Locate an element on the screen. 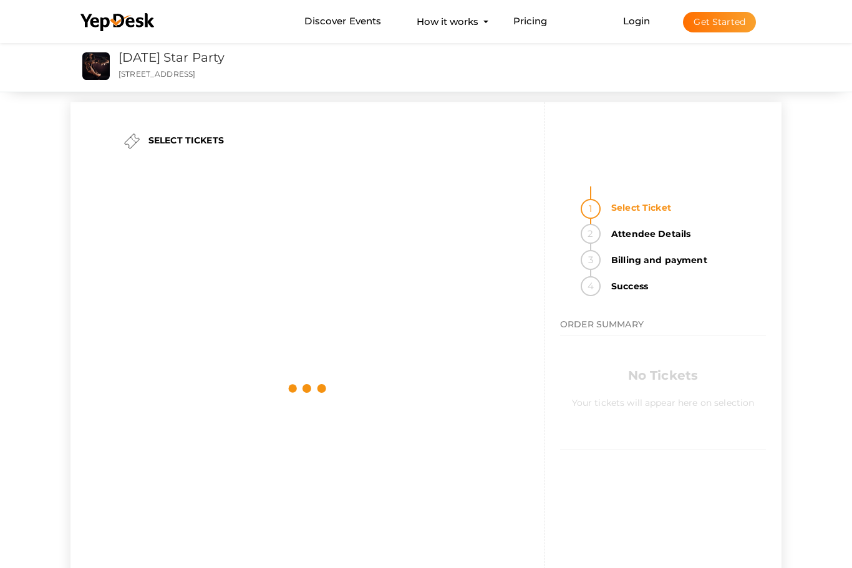 The width and height of the screenshot is (852, 568). button: Get Started is located at coordinates (719, 22).